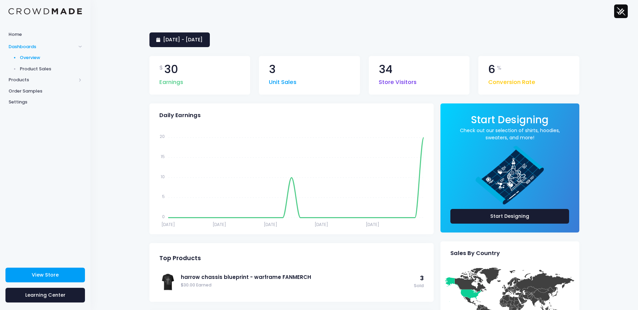 Image resolution: width=638 pixels, height=310 pixels. What do you see at coordinates (45, 275) in the screenshot?
I see `span: View Store` at bounding box center [45, 275].